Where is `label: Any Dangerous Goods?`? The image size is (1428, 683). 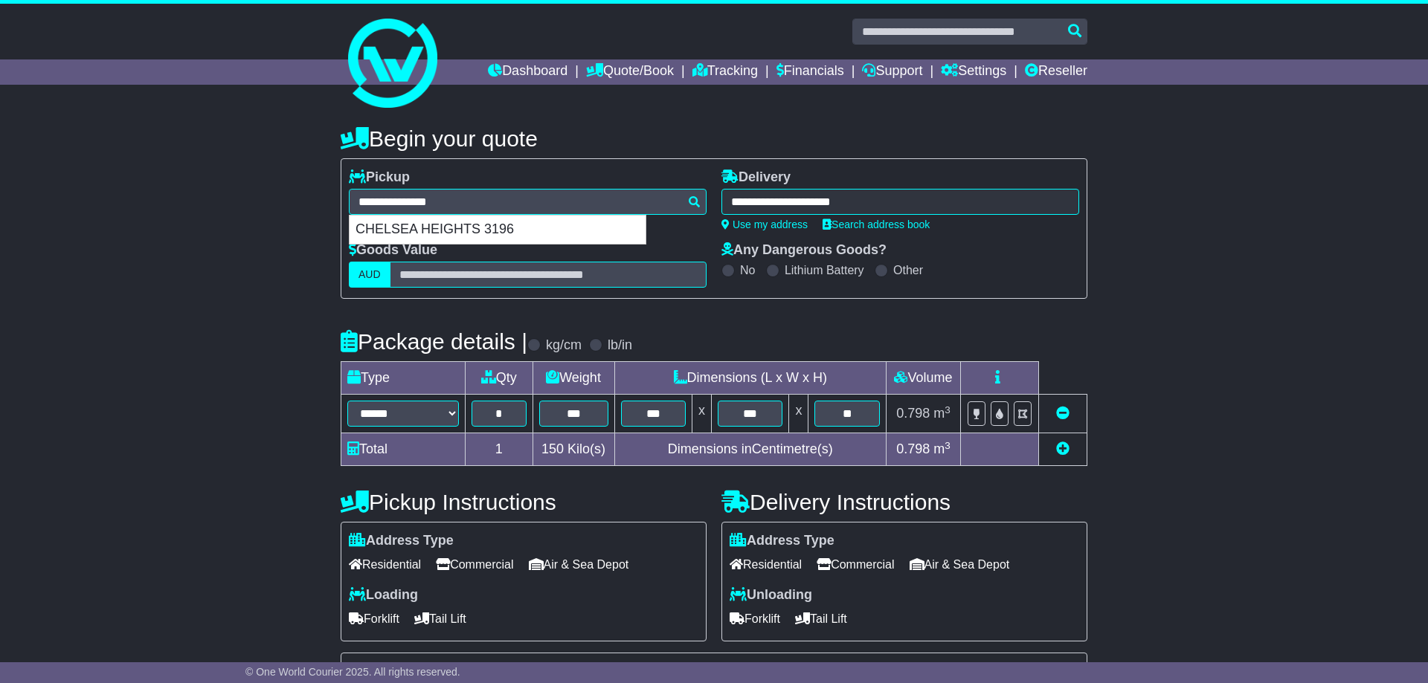
label: Any Dangerous Goods? is located at coordinates (804, 251).